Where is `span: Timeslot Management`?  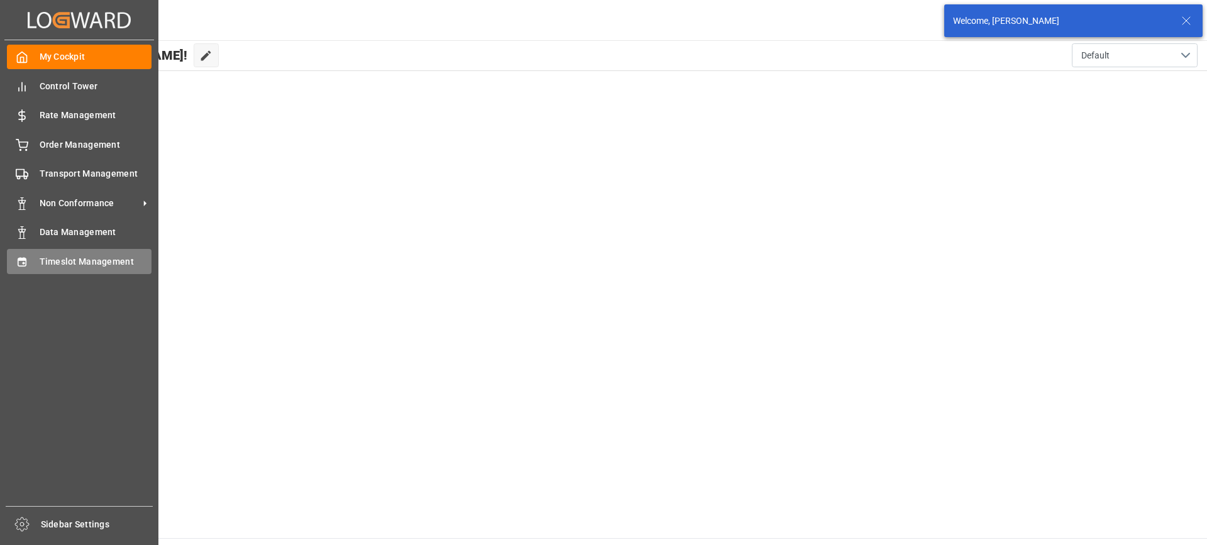
span: Timeslot Management is located at coordinates (96, 262).